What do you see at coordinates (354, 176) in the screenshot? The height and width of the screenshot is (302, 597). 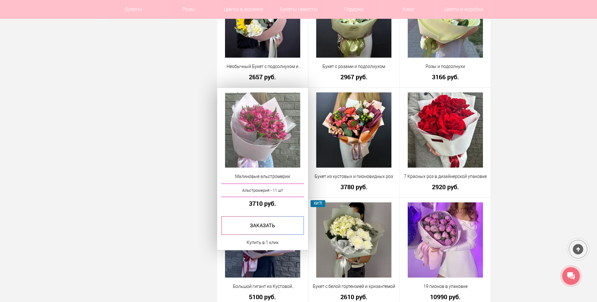 I see `span: Букет из кустовых и пионовидных роз` at bounding box center [354, 176].